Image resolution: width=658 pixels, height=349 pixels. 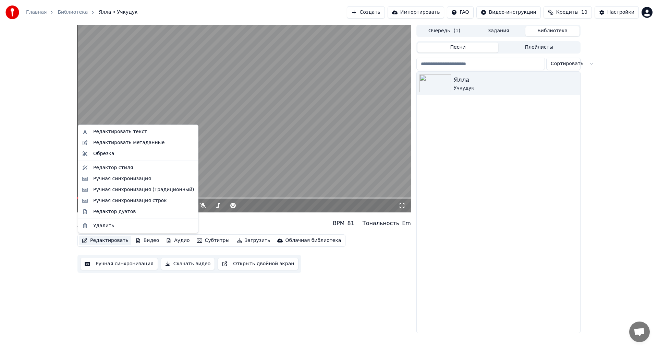 What do you see at coordinates (188, 264) in the screenshot?
I see `button: Скачать видео` at bounding box center [188, 264].